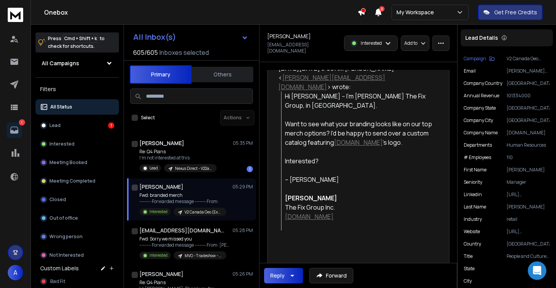 This screenshot has width=556, height=288. What do you see at coordinates (528, 157) in the screenshot?
I see `p: 110` at bounding box center [528, 157].